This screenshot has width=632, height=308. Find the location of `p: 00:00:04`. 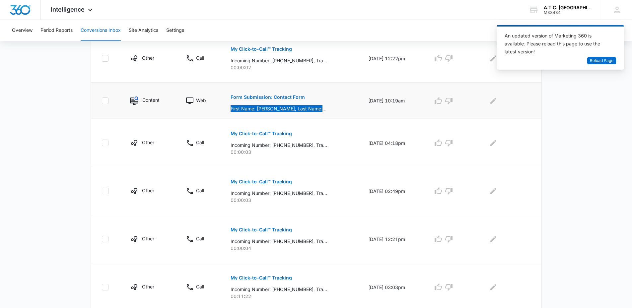

p: 00:00:04 is located at coordinates (291, 248).